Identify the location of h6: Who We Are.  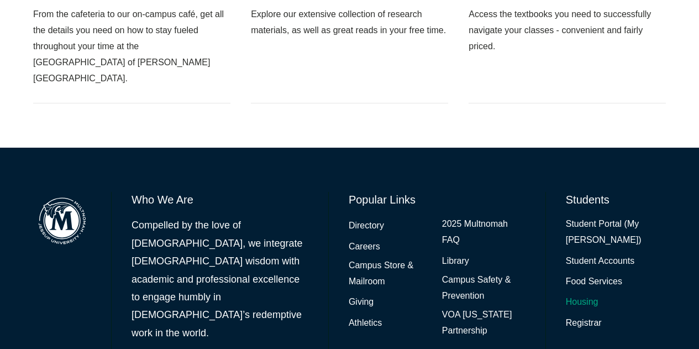
(220, 199).